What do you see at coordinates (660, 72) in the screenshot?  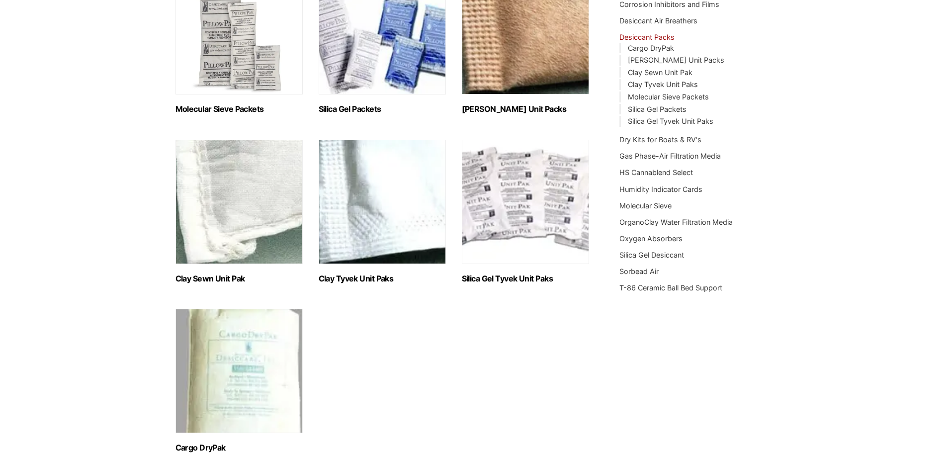 I see `a: Clay Sewn Unit Pak` at bounding box center [660, 72].